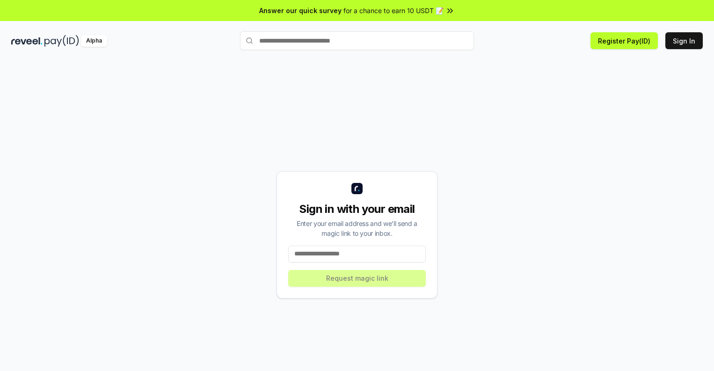 This screenshot has height=371, width=714. What do you see at coordinates (62, 41) in the screenshot?
I see `img: pay_id` at bounding box center [62, 41].